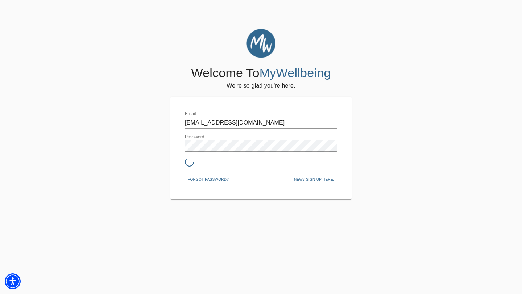  What do you see at coordinates (208, 180) in the screenshot?
I see `span: Forgot password?` at bounding box center [208, 180].